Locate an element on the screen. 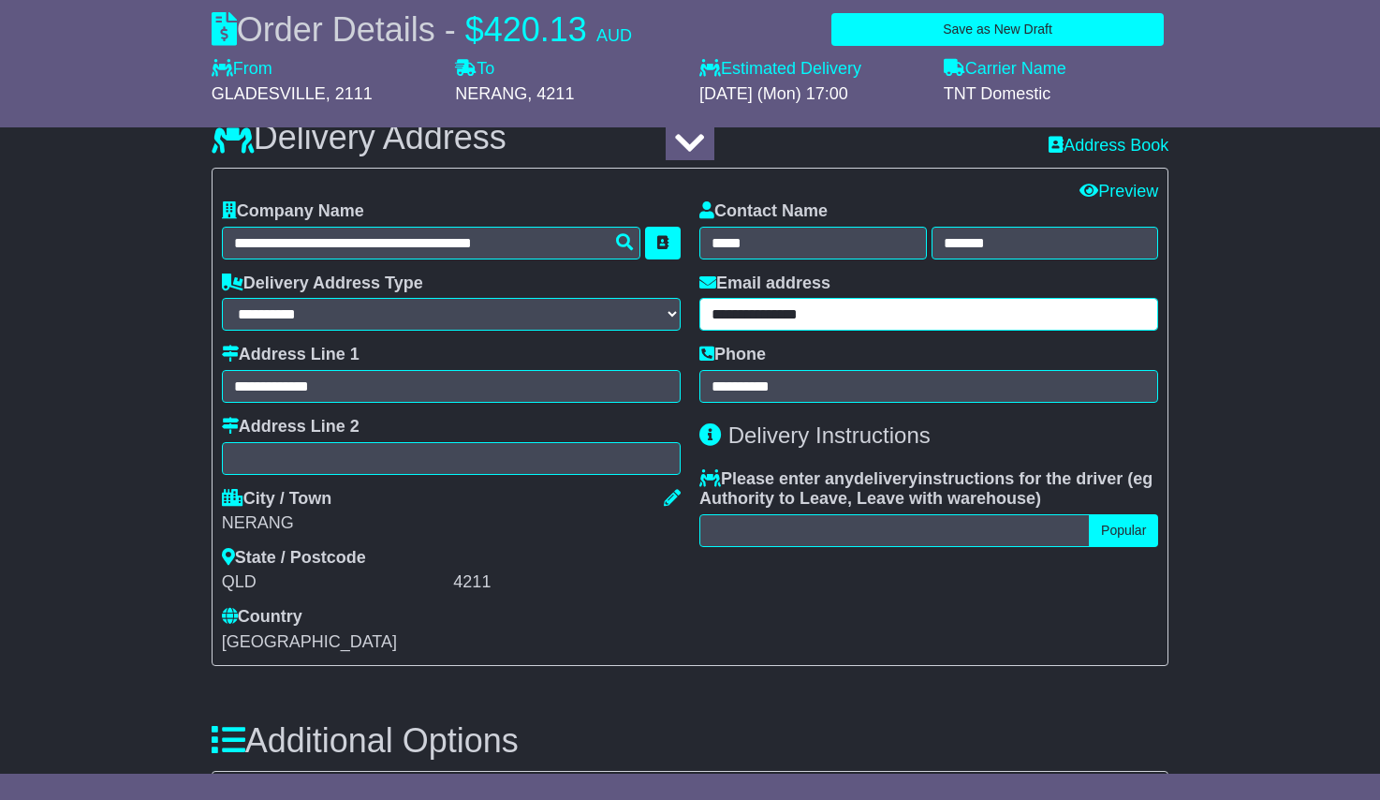  div: 4211 is located at coordinates (566, 582).